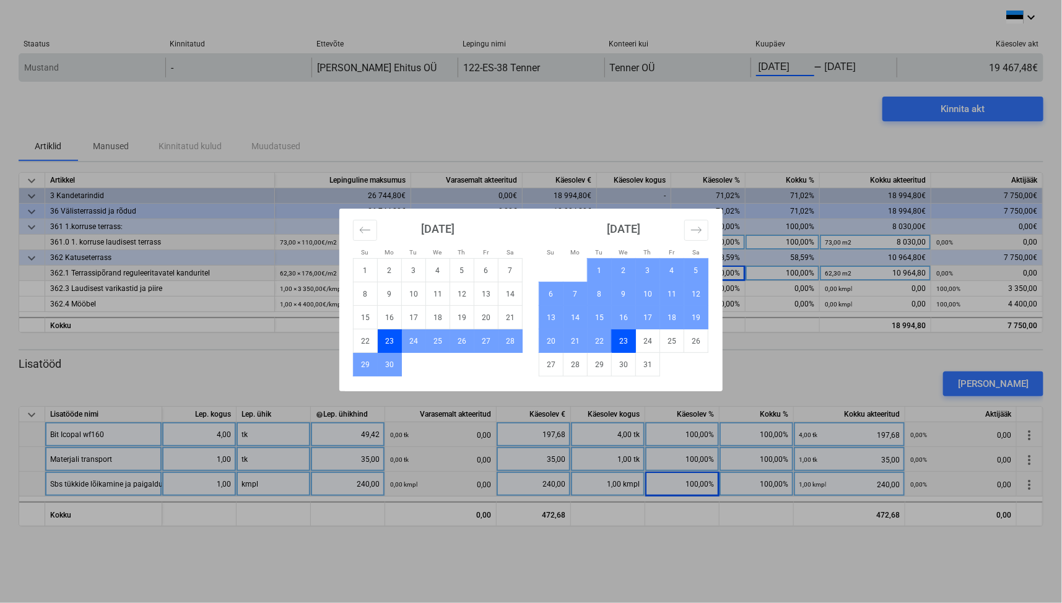 This screenshot has height=603, width=1062. I want to click on td: Choose Monday, July 28, 2025 as your check-in date. It's available., so click(575, 365).